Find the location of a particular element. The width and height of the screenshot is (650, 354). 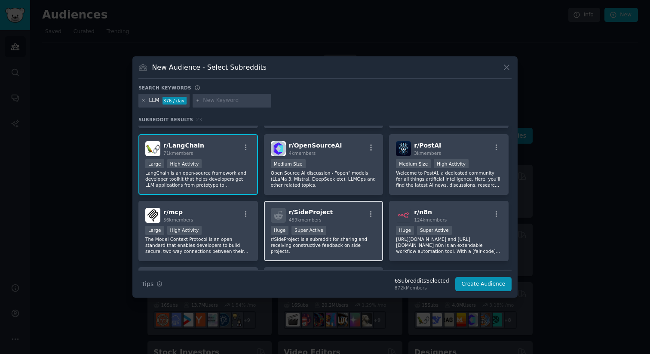

span: Subreddit Results is located at coordinates (165, 119).